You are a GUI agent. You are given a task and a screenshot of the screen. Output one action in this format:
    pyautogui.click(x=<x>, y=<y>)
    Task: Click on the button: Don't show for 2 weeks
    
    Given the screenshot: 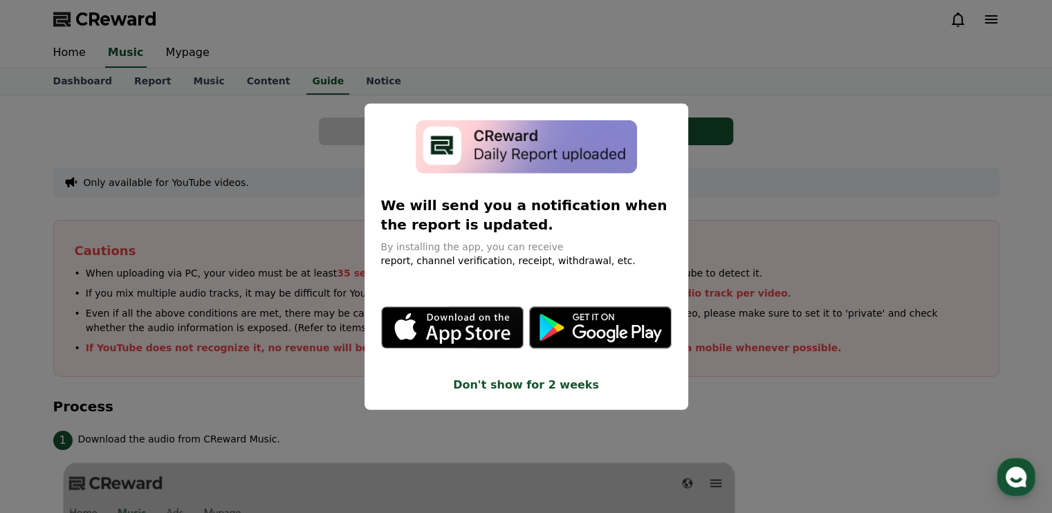 What is the action you would take?
    pyautogui.click(x=527, y=385)
    